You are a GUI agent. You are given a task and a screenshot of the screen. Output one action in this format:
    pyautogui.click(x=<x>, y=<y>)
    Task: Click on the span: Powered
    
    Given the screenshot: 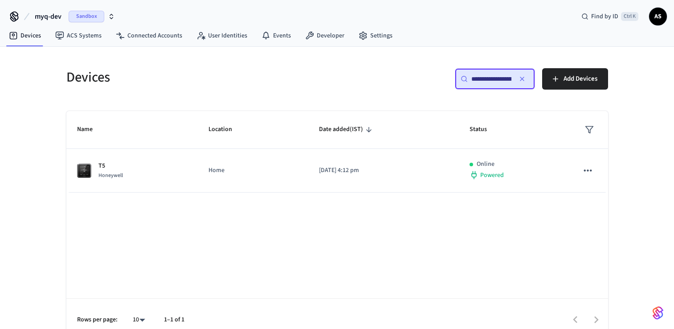 What is the action you would take?
    pyautogui.click(x=492, y=175)
    